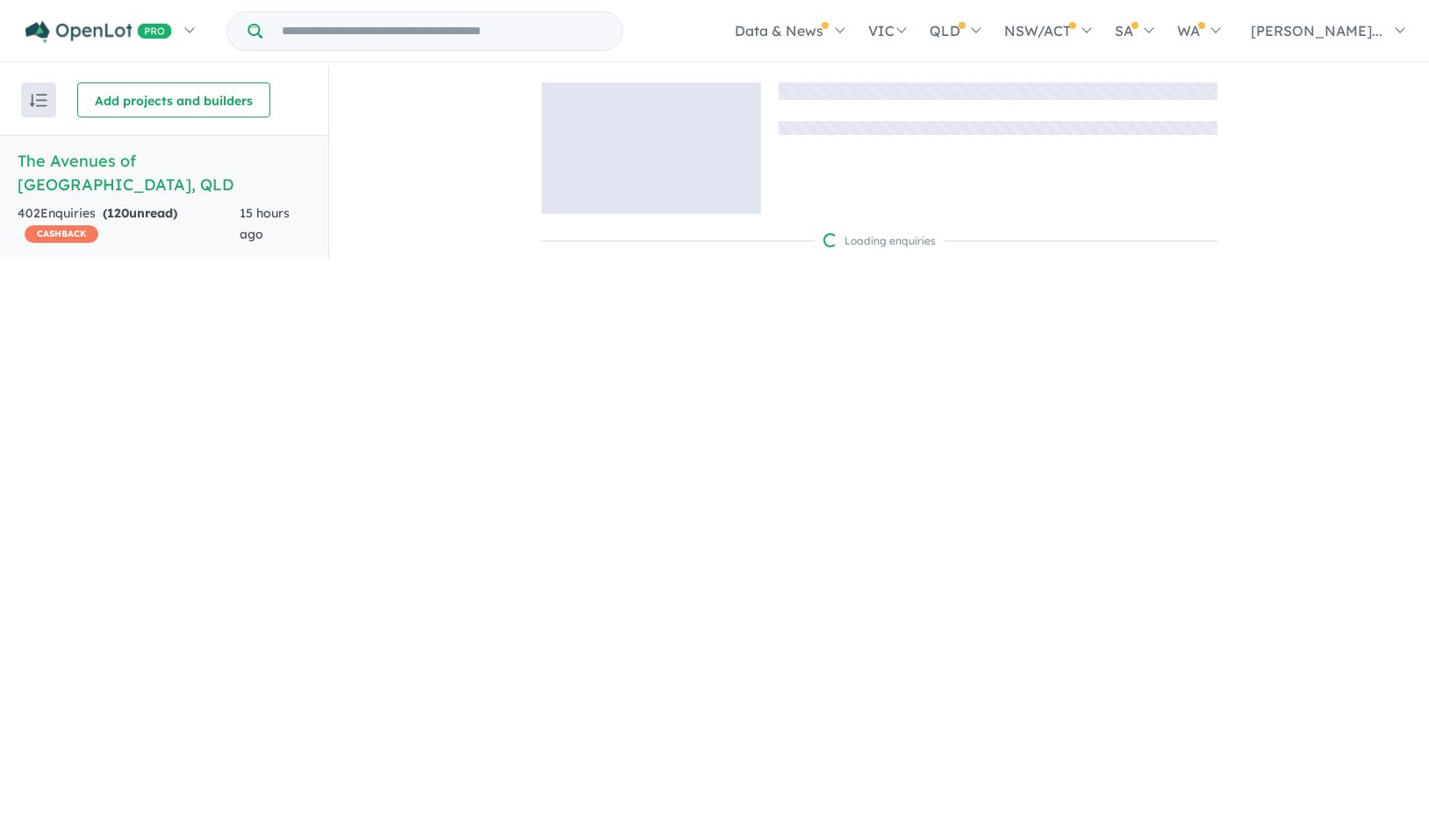  Describe the element at coordinates (61, 234) in the screenshot. I see `span: CASHBACK` at that location.